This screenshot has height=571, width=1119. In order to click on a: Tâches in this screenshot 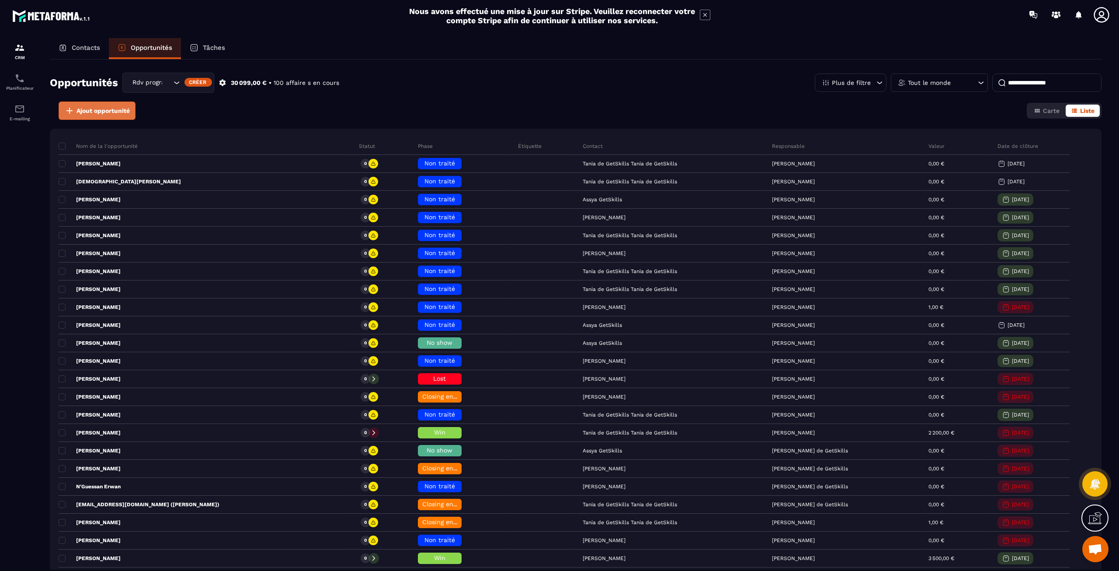, I will do `click(207, 49)`.